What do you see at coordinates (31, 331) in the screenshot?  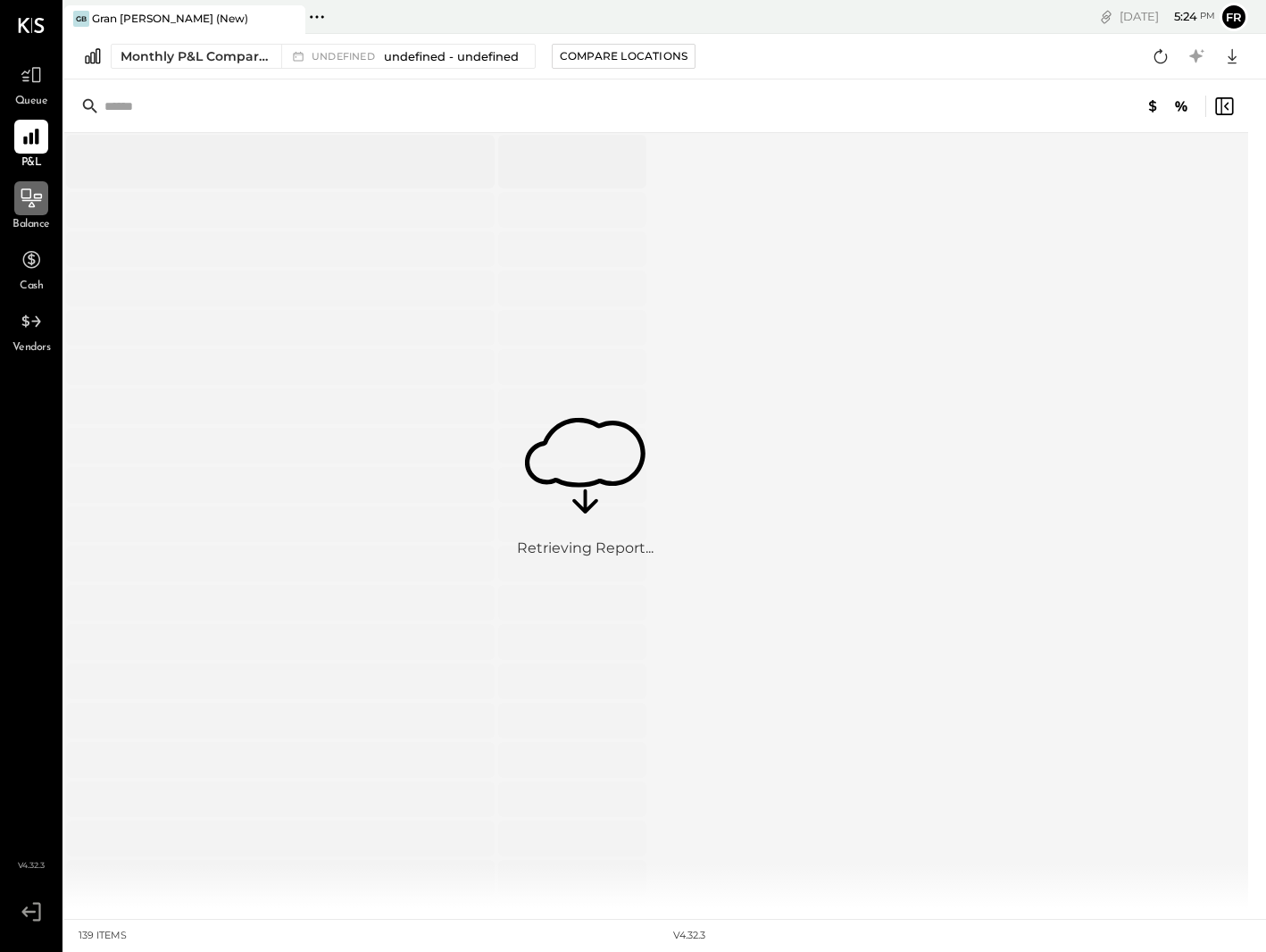 I see `a: Vendors` at bounding box center [31, 331].